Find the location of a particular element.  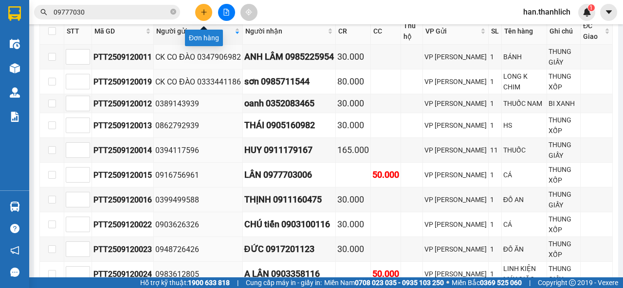

div: PTT2509120023 is located at coordinates (123, 250).